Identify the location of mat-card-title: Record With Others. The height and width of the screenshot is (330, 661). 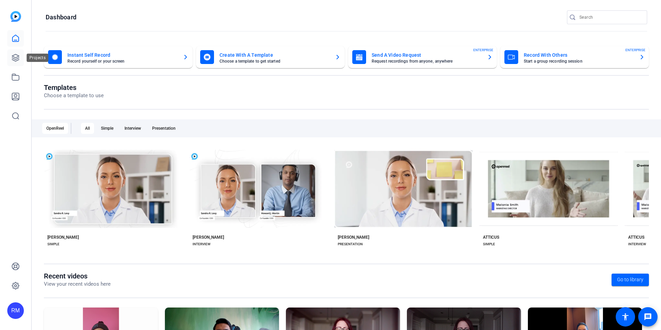
(578, 55).